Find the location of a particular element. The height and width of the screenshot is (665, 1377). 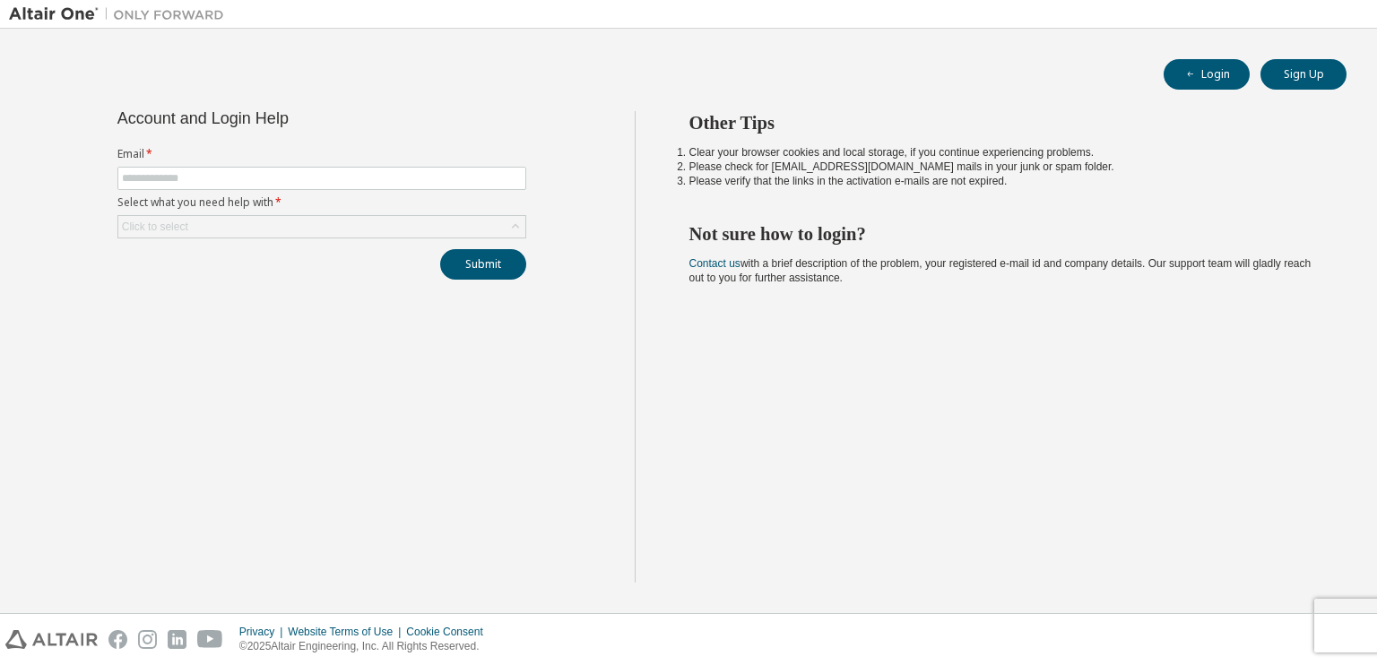

img: facebook.svg is located at coordinates (117, 639).